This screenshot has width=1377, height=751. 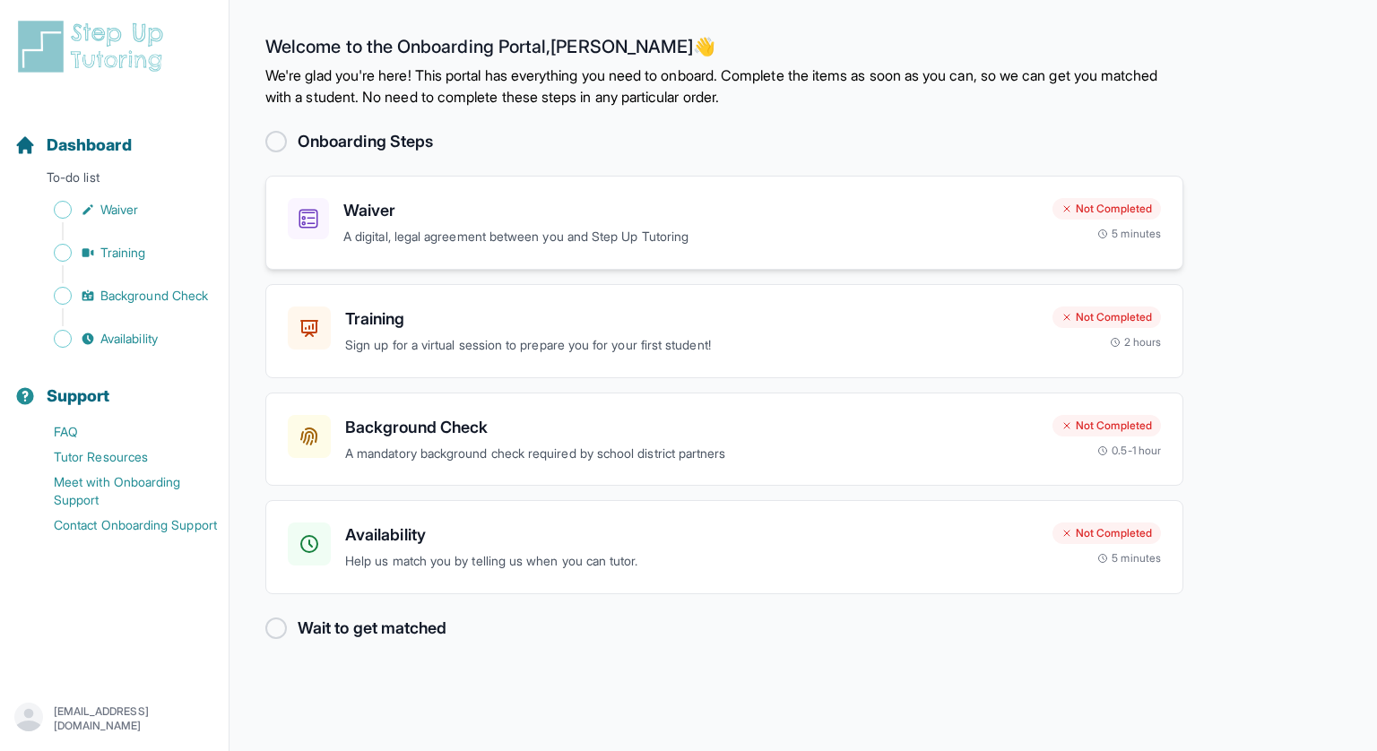 I want to click on a: AvailabilityHelp us match you by telling us when you can tutor.Not Completed5 minutes, so click(x=725, y=547).